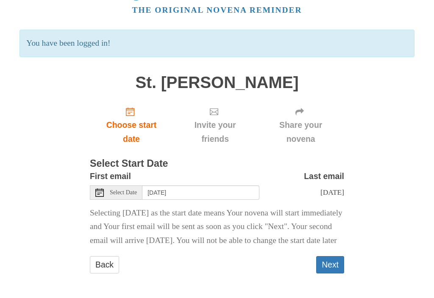  What do you see at coordinates (201, 193) in the screenshot?
I see `input: Use the arrow keys to pick a date` at bounding box center [201, 193].